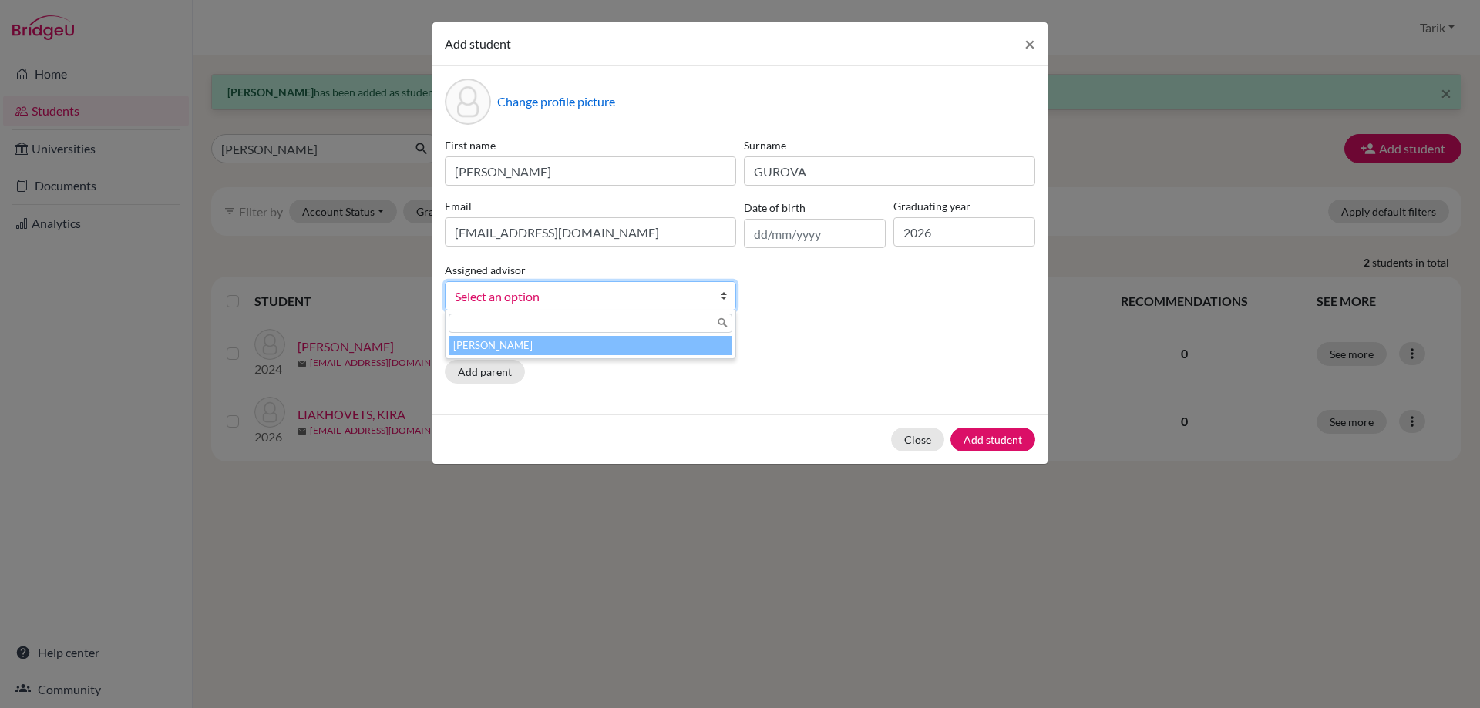 The height and width of the screenshot is (708, 1480). Describe the element at coordinates (964, 206) in the screenshot. I see `label: Graduating year` at that location.